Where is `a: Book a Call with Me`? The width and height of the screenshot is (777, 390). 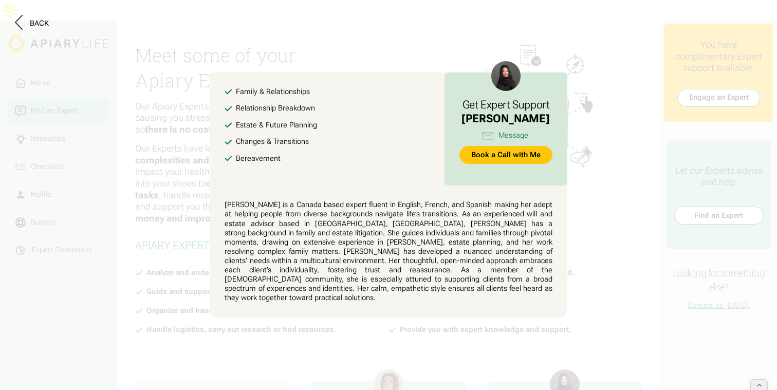 a: Book a Call with Me is located at coordinates (505, 155).